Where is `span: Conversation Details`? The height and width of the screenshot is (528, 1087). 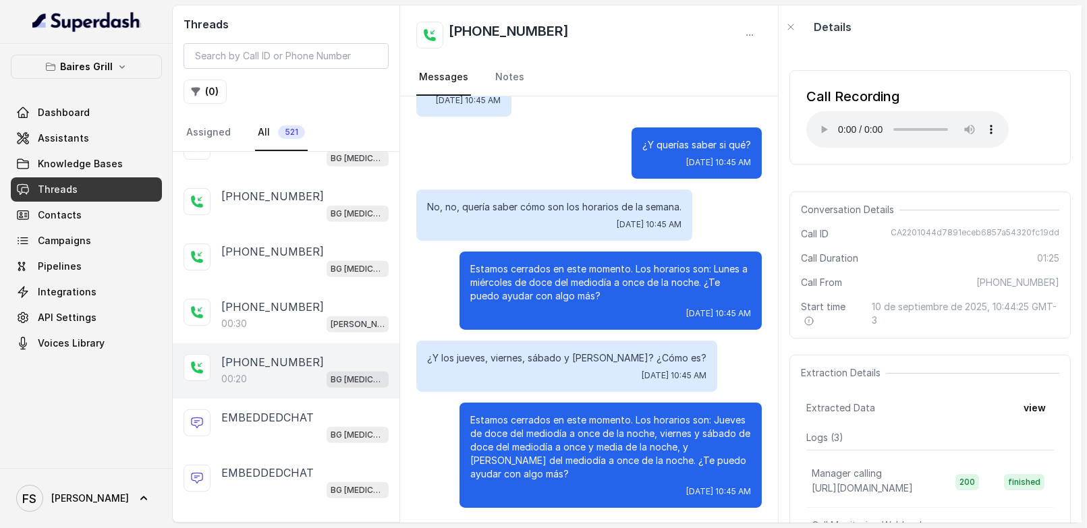 span: Conversation Details is located at coordinates (850, 210).